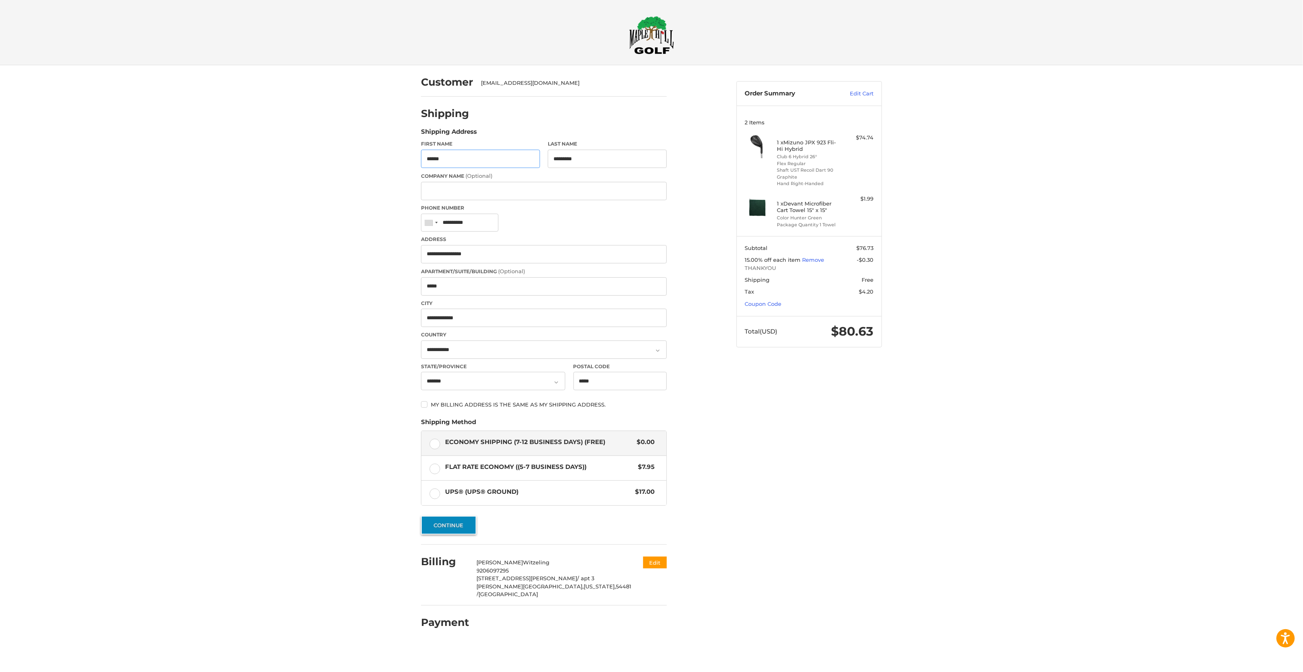  What do you see at coordinates (493, 570) in the screenshot?
I see `span: 9206097295` at bounding box center [493, 570].